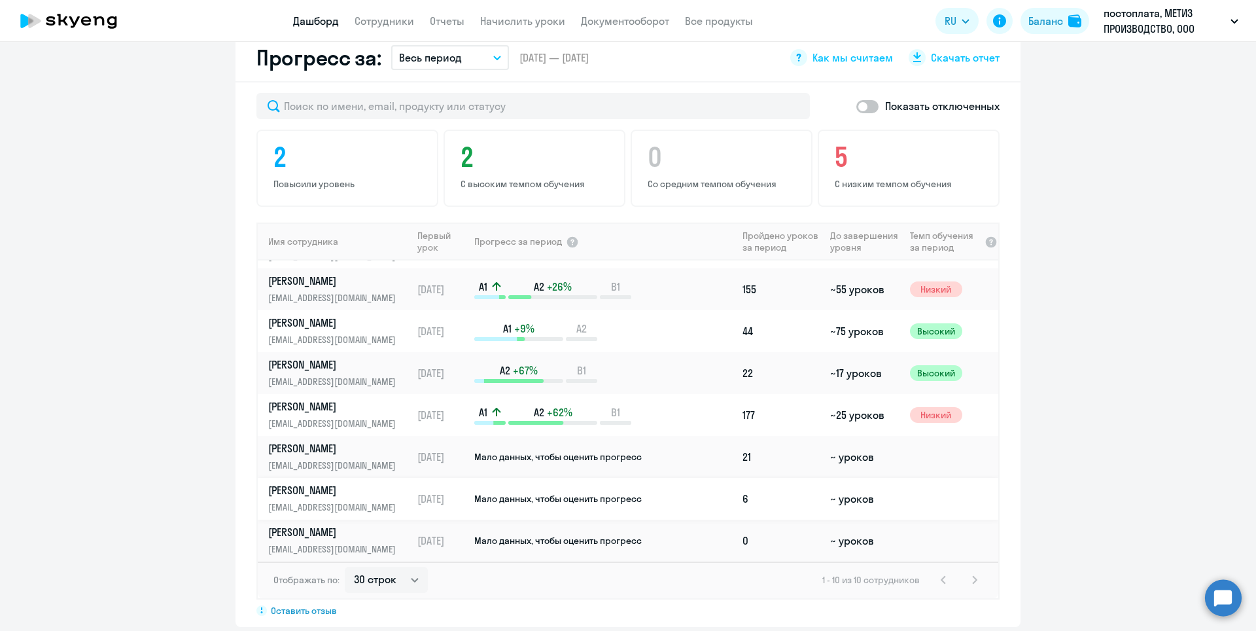 Image resolution: width=1256 pixels, height=631 pixels. Describe the element at coordinates (781, 373) in the screenshot. I see `td: 22` at that location.